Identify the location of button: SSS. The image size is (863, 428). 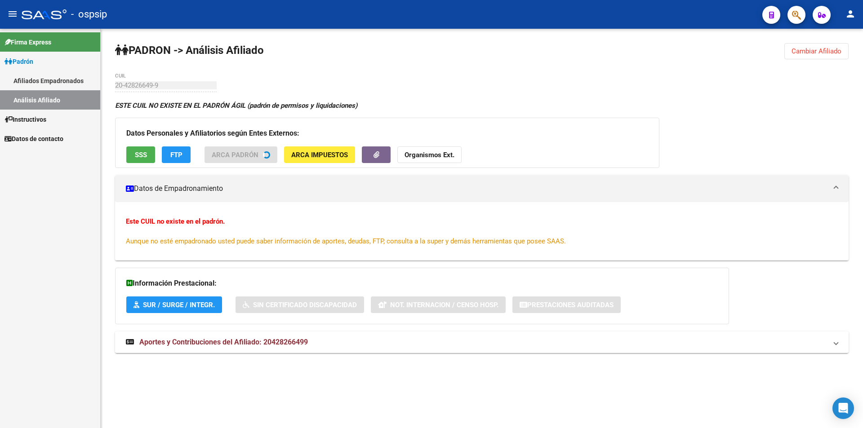
(141, 155).